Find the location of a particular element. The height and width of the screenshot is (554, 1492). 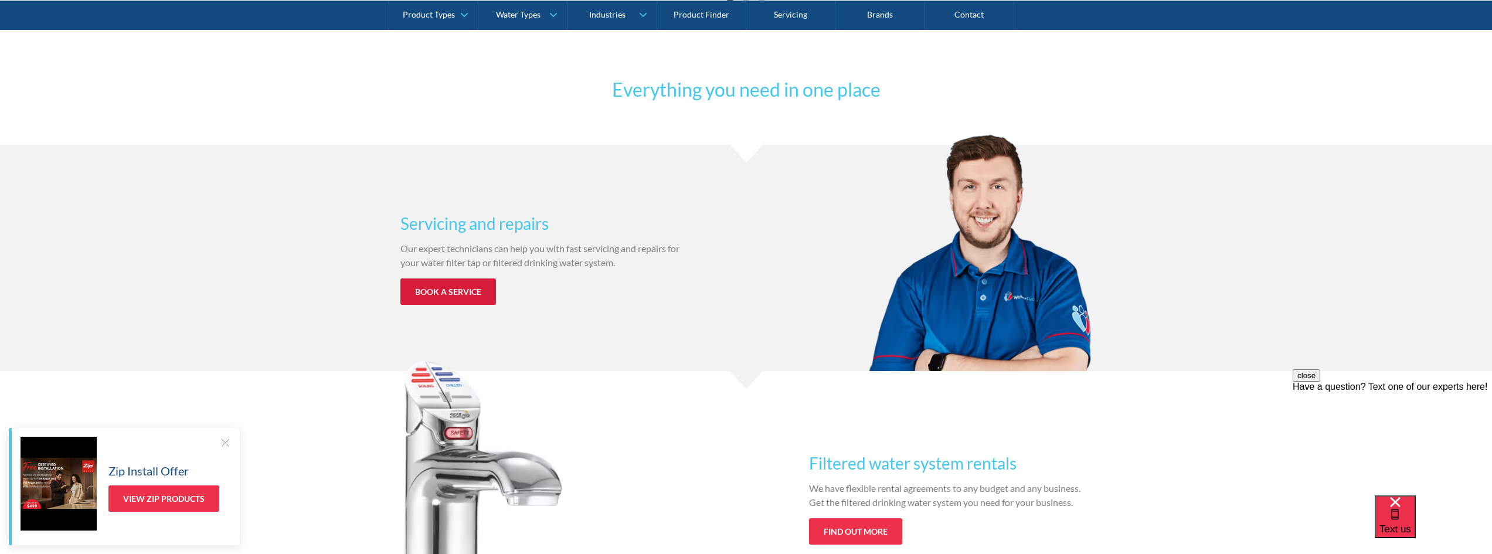

a: Book a service is located at coordinates (448, 291).